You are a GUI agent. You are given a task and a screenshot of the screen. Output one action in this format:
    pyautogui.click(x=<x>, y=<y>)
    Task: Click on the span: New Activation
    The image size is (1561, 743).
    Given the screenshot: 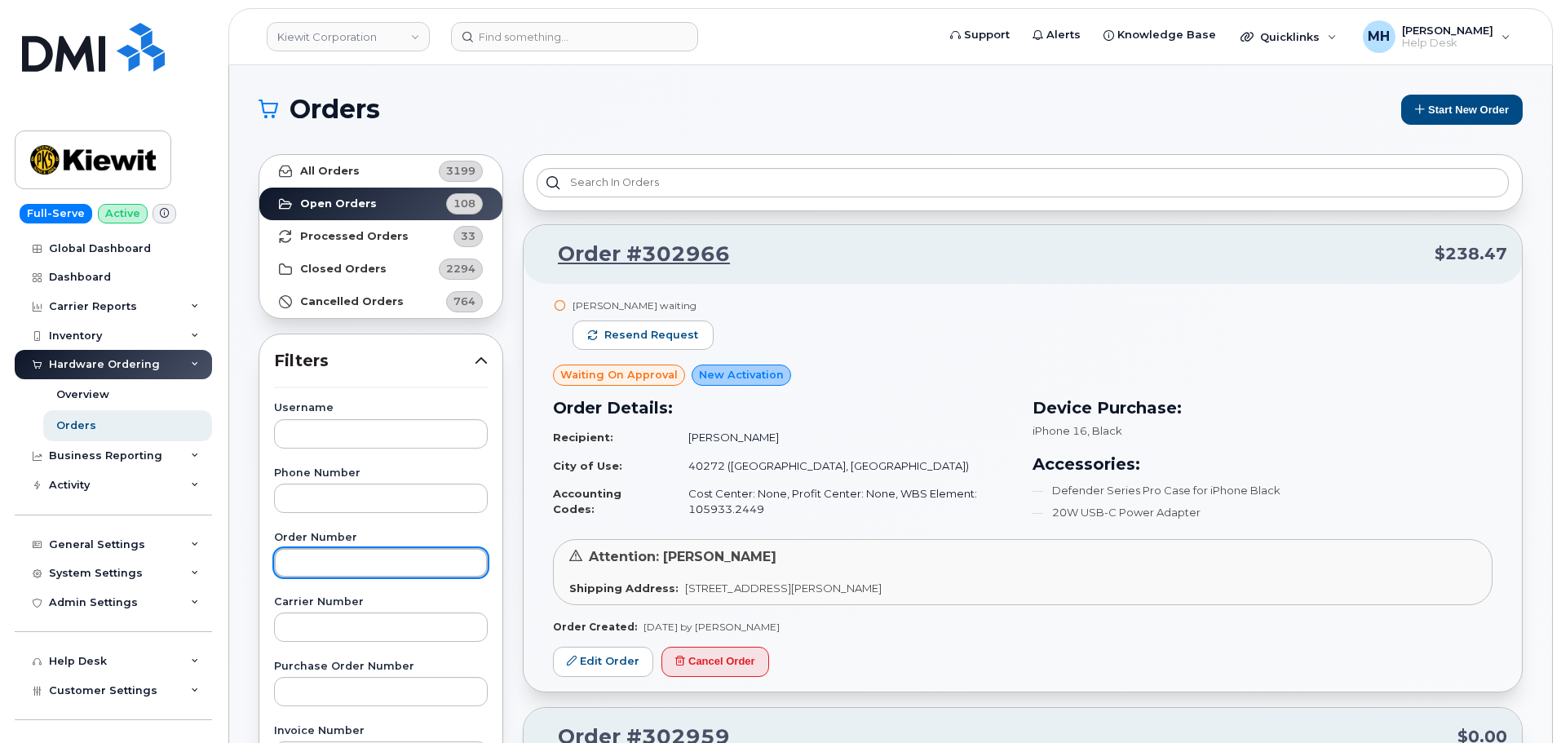 What is the action you would take?
    pyautogui.click(x=741, y=374)
    